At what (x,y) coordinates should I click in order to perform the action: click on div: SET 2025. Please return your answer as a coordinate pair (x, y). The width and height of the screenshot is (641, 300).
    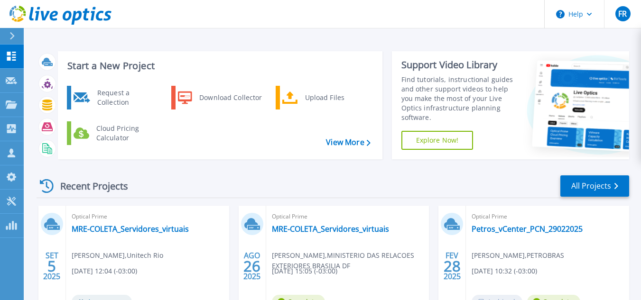
    Looking at the image, I should click on (52, 266).